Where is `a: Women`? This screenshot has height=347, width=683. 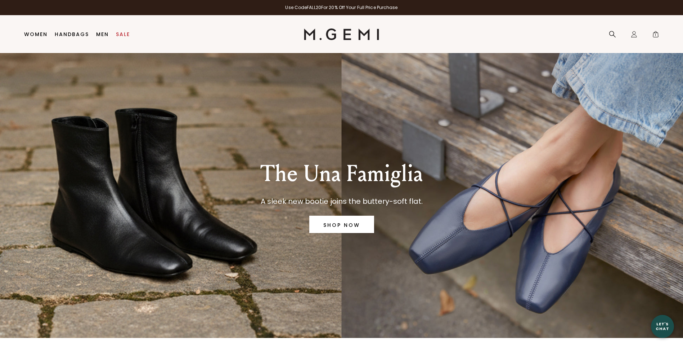 a: Women is located at coordinates (36, 34).